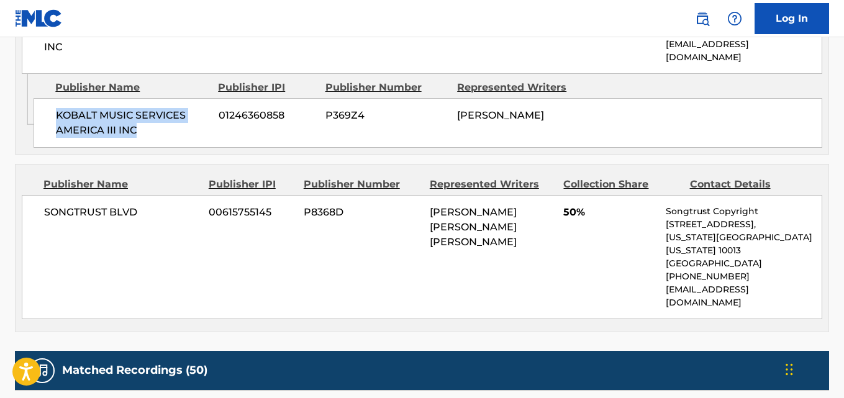  What do you see at coordinates (734, 19) in the screenshot?
I see `div: Help` at bounding box center [734, 19].